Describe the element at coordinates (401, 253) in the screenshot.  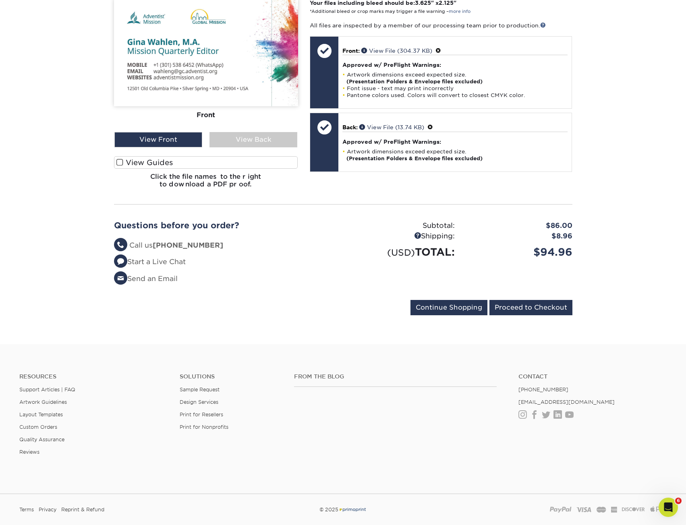
I see `small: (USD)` at that location.